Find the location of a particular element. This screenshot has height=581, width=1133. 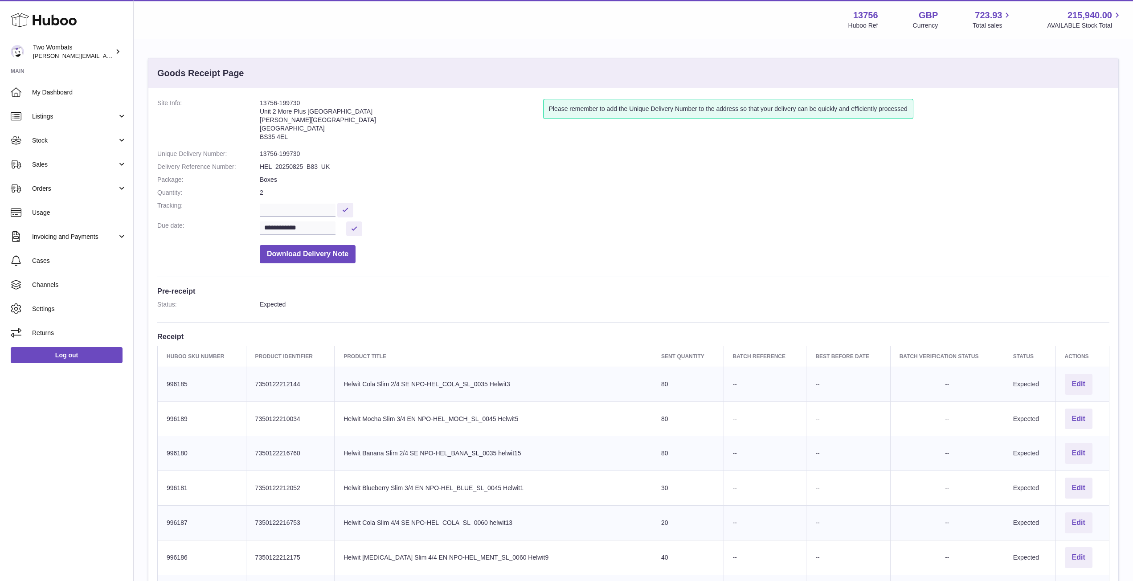

span: Usage is located at coordinates (79, 212).